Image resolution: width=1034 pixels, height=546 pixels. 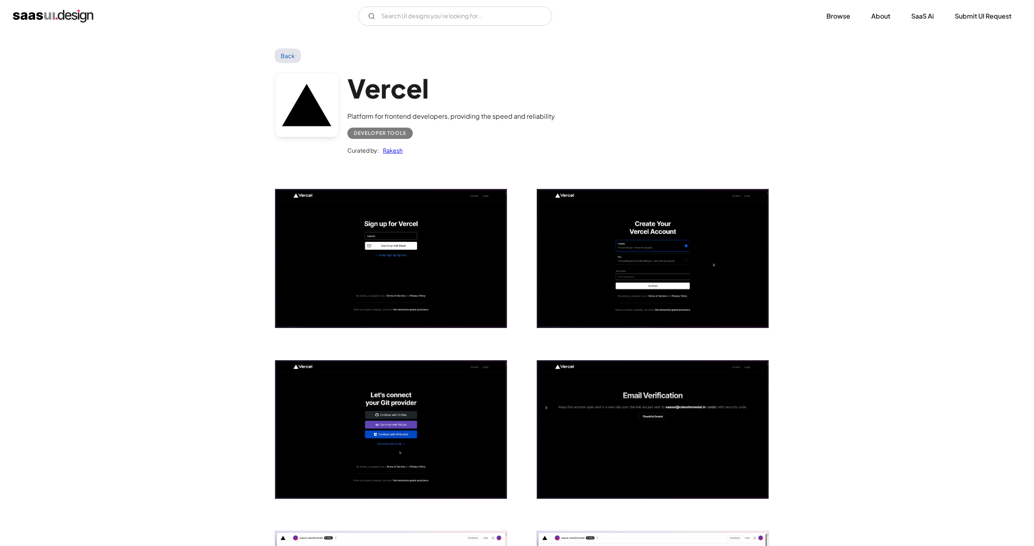 I want to click on h1: Vercel, so click(x=451, y=88).